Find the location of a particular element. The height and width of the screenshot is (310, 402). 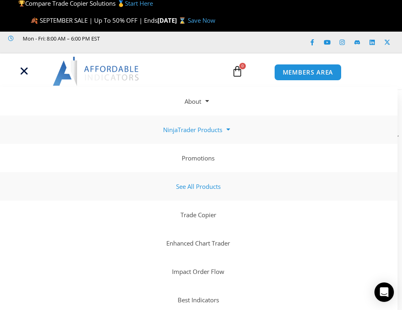

a: 0 is located at coordinates (237, 71).